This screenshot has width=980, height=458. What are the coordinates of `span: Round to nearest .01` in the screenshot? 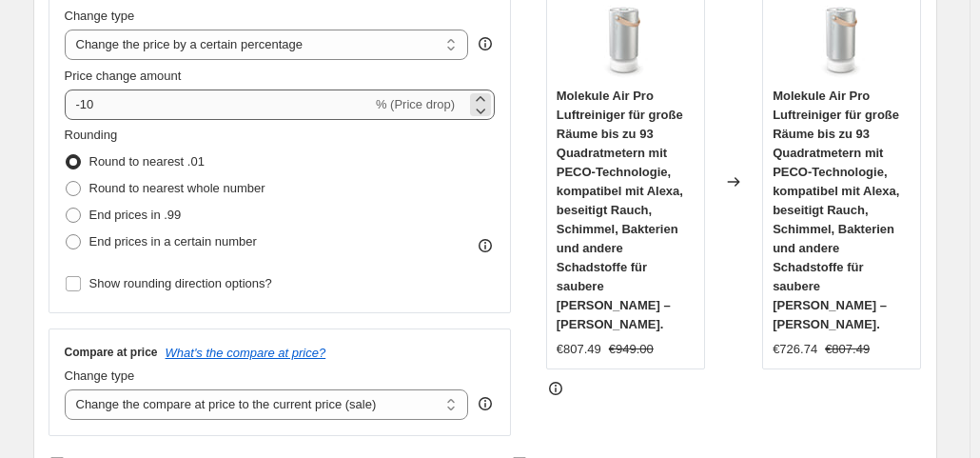 It's located at (146, 161).